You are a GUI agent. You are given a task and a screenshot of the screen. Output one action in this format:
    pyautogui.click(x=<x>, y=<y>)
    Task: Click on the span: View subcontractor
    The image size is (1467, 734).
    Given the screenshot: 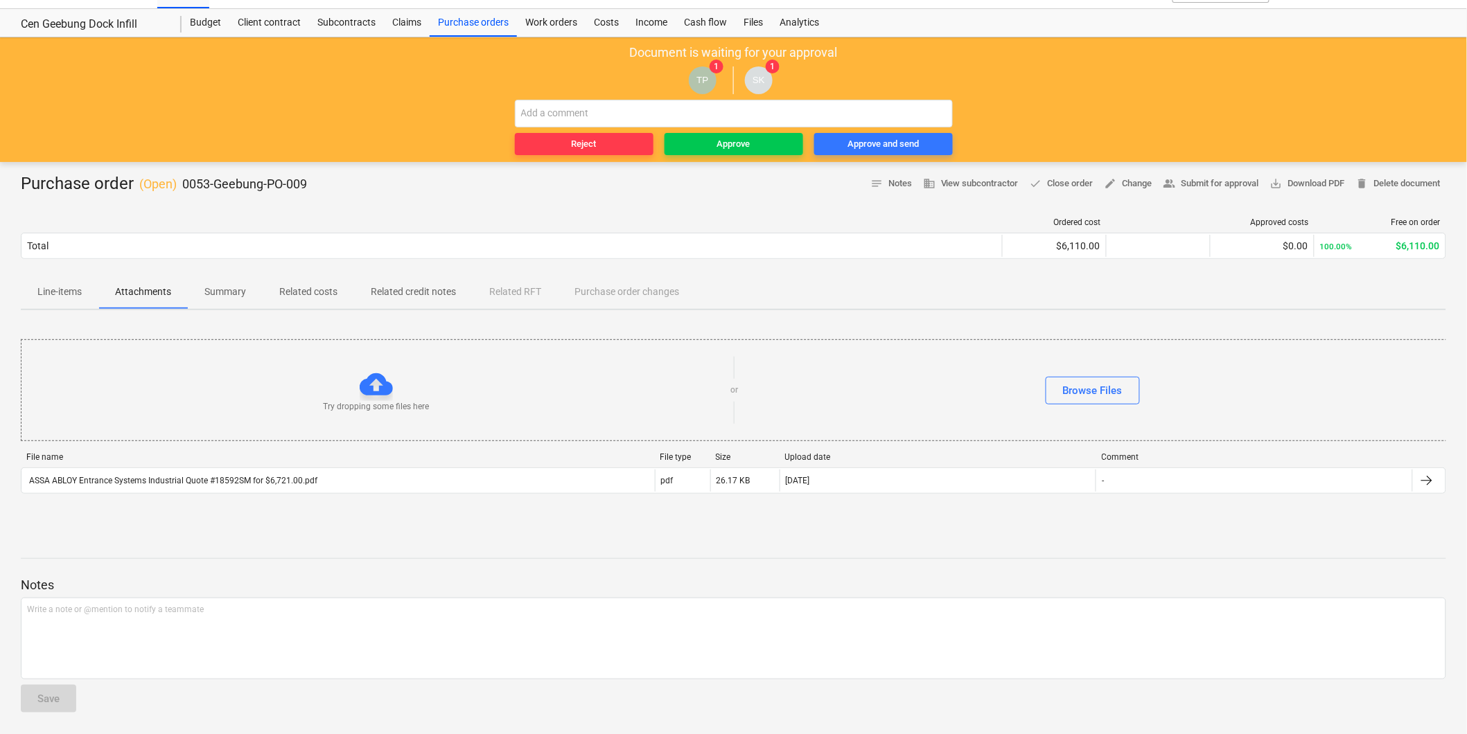 What is the action you would take?
    pyautogui.click(x=971, y=184)
    